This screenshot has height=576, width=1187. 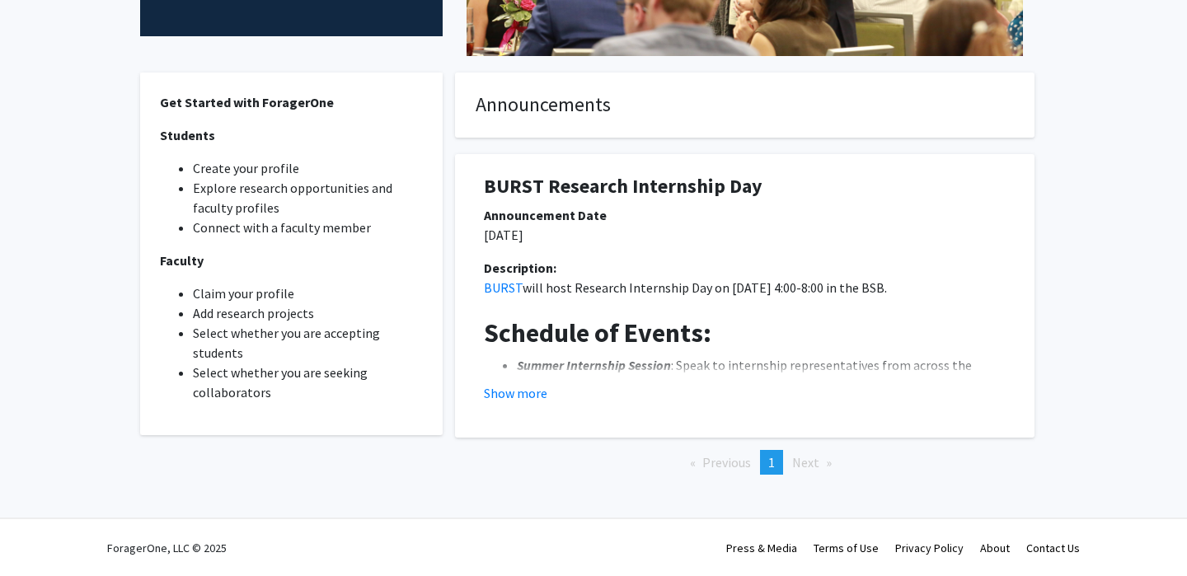 What do you see at coordinates (995, 548) in the screenshot?
I see `a: About` at bounding box center [995, 548].